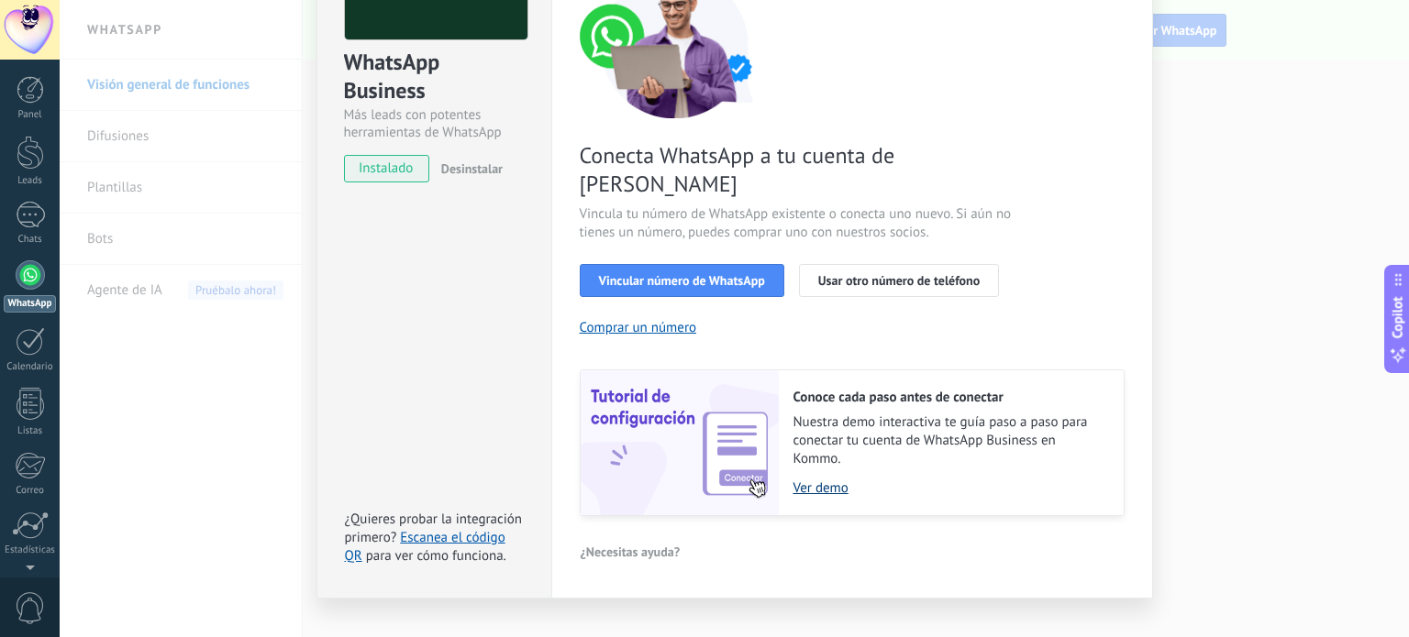 Image resolution: width=1409 pixels, height=637 pixels. What do you see at coordinates (434, 528) in the screenshot?
I see `span: ¿Quieres probar la integración primero?` at bounding box center [434, 528].